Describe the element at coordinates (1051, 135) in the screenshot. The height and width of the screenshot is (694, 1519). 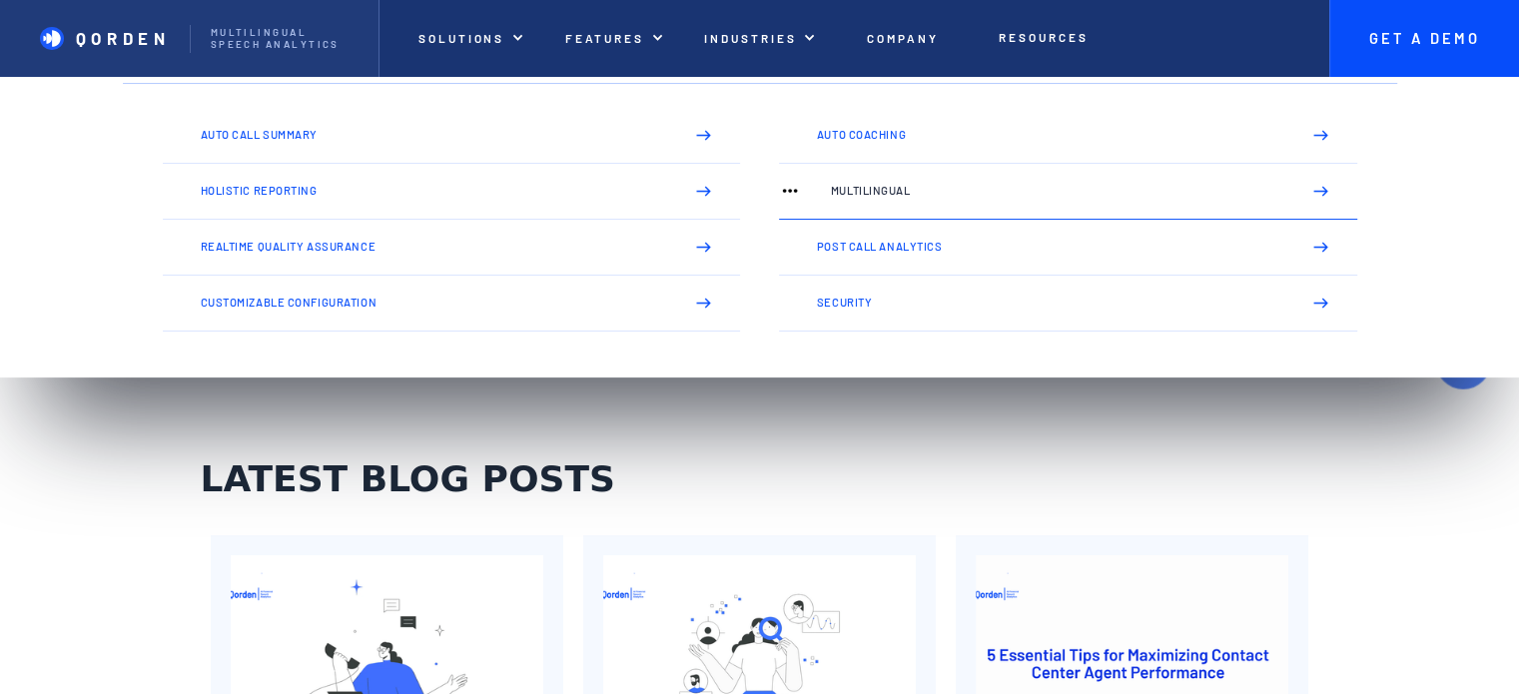
I see `p: Auto Coaching` at that location.